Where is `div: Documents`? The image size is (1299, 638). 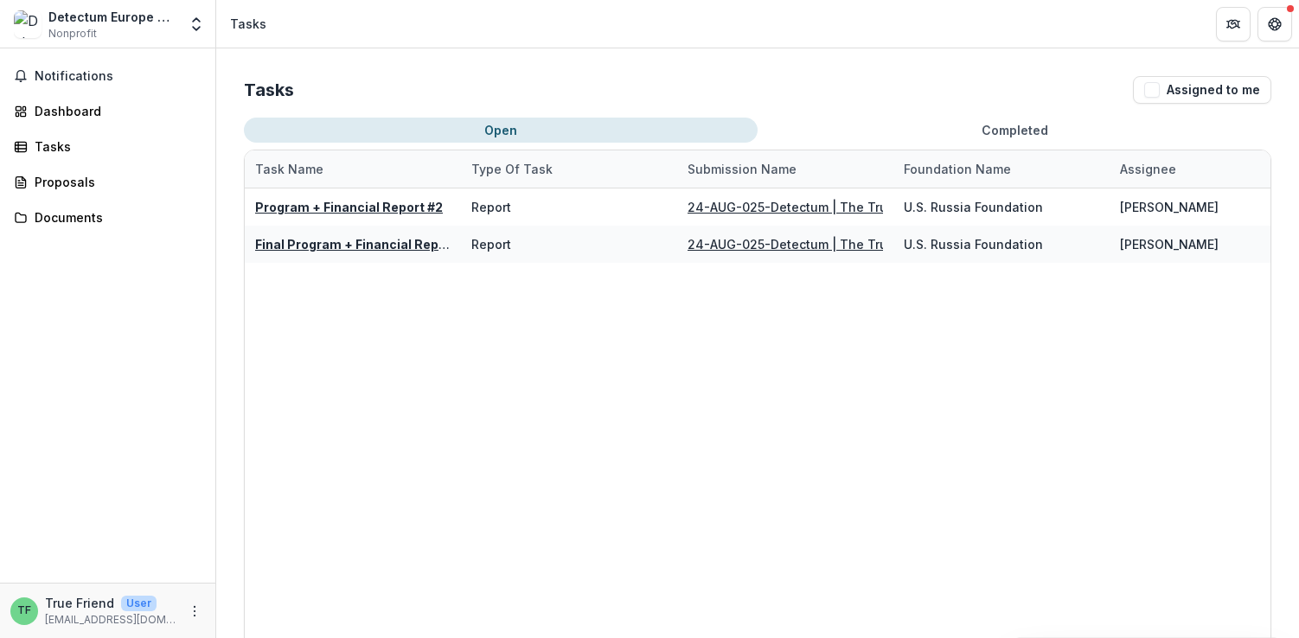
div: Documents is located at coordinates (114, 217).